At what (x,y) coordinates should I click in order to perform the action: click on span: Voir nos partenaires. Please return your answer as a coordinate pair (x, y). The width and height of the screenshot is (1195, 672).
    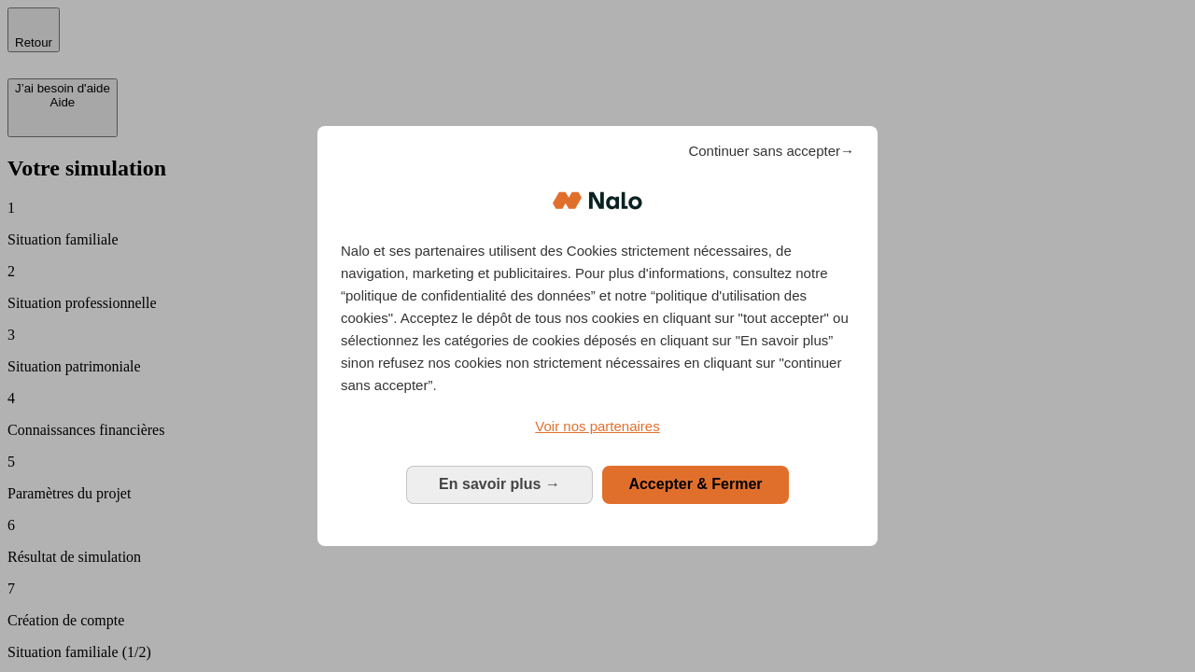
    Looking at the image, I should click on (597, 426).